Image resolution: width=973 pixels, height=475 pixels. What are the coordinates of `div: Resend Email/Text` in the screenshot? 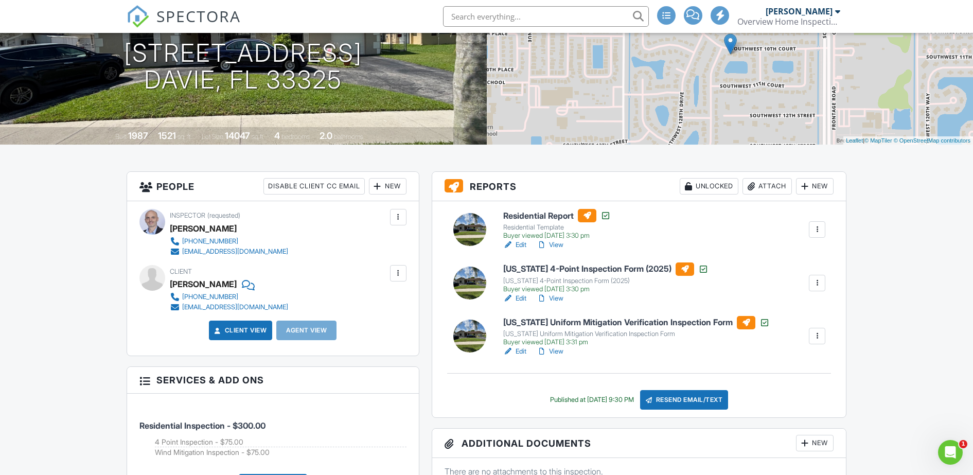 It's located at (684, 400).